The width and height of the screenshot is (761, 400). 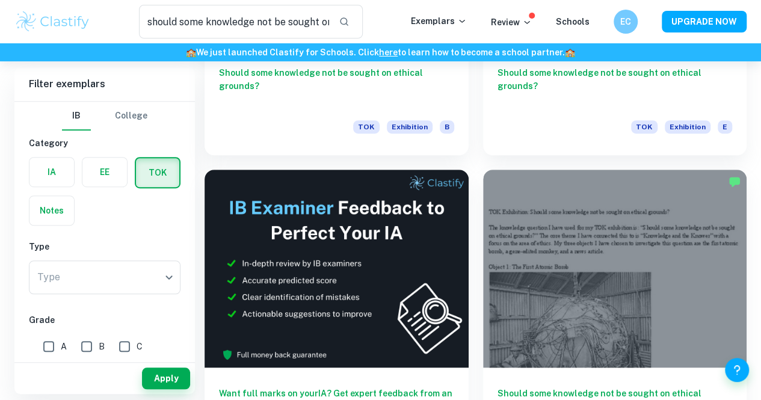 What do you see at coordinates (234, 22) in the screenshot?
I see `input: Search for any exemplars...` at bounding box center [234, 22].